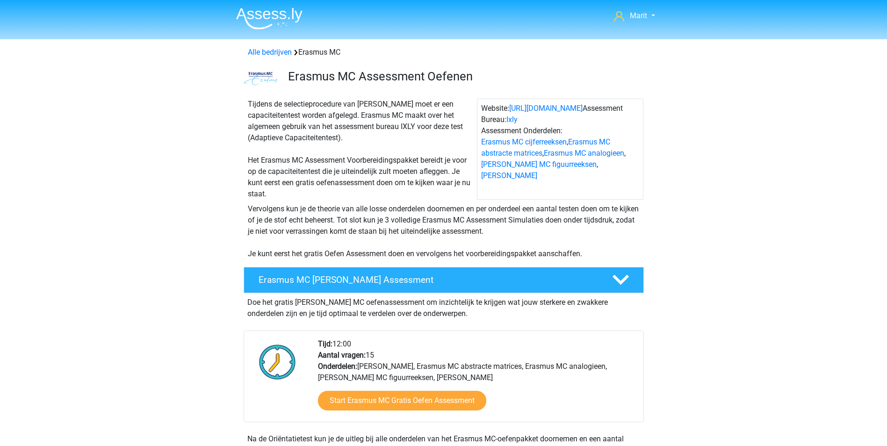 The height and width of the screenshot is (446, 887). I want to click on div: Vervolgens kun je de theorie van alle losse onderdelen doornemen en per onderdeel een aantal test..., so click(444, 232).